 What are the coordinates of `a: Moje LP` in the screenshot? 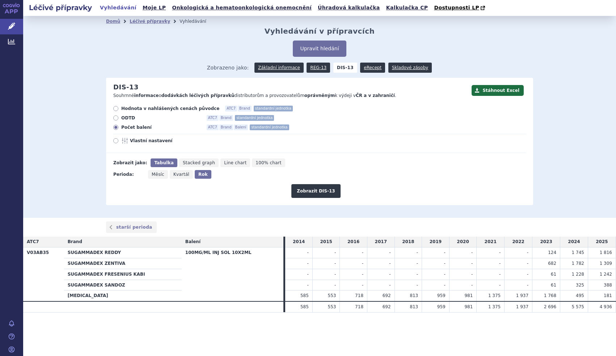 It's located at (154, 8).